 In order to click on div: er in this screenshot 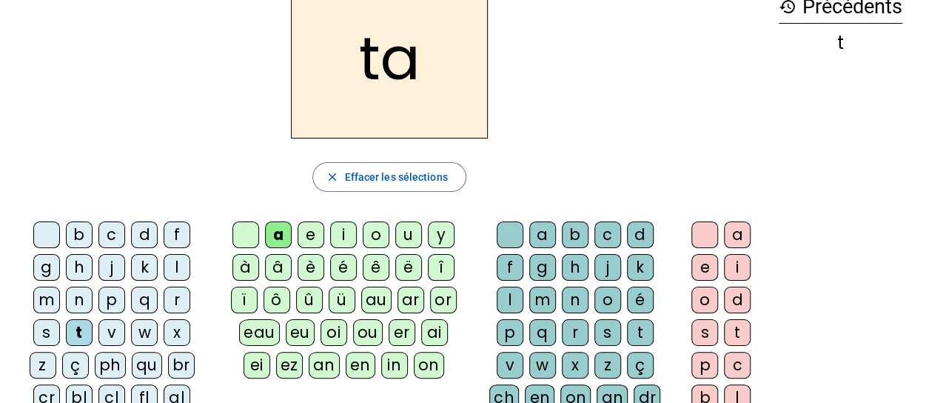, I will do `click(402, 332)`.